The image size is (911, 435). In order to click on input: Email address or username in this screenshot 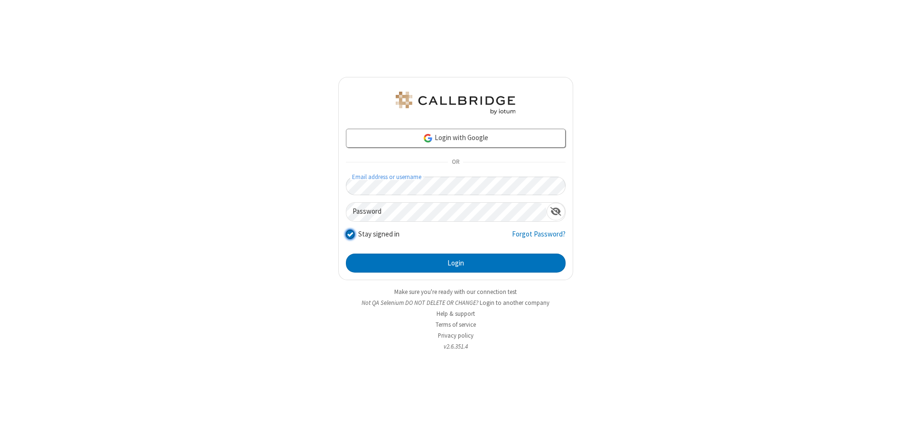, I will do `click(456, 186)`.